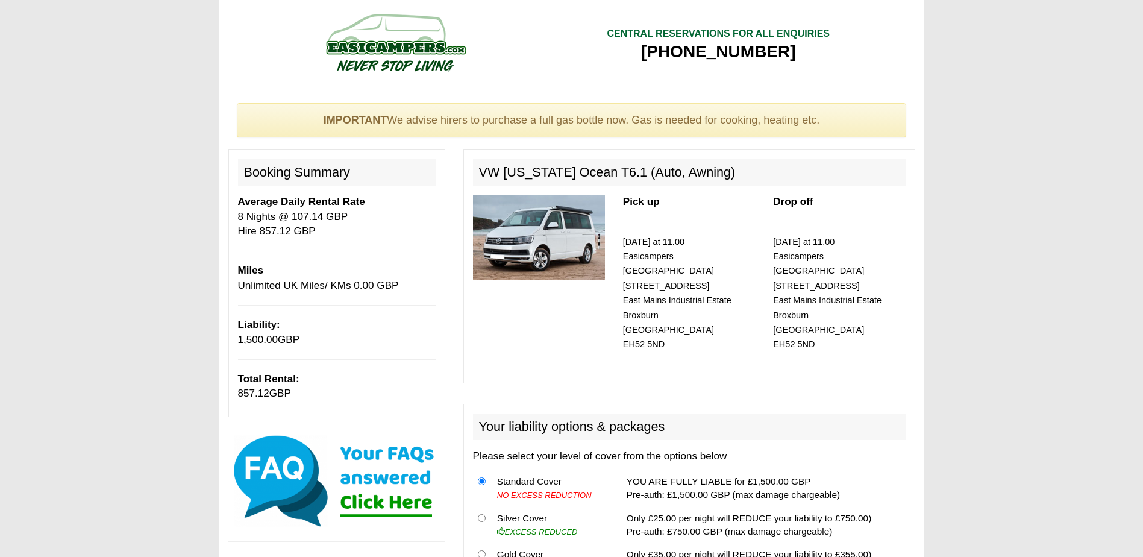  I want to click on td: Silver Cover, so click(550, 524).